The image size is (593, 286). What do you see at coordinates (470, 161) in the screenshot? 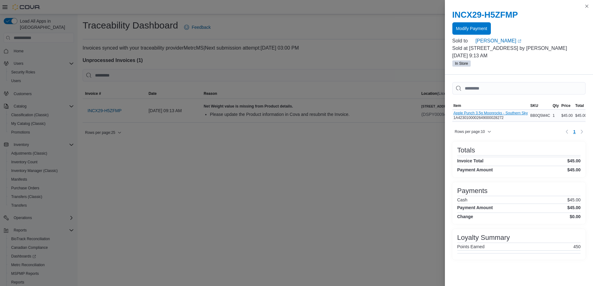
I see `h4: Invoice Total` at bounding box center [470, 161].